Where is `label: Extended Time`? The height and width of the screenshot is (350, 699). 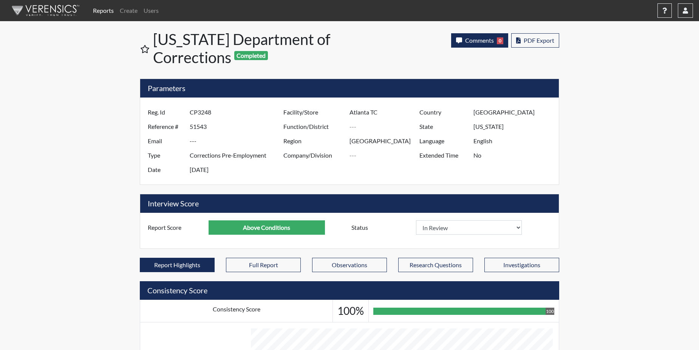
label: Extended Time is located at coordinates (444, 155).